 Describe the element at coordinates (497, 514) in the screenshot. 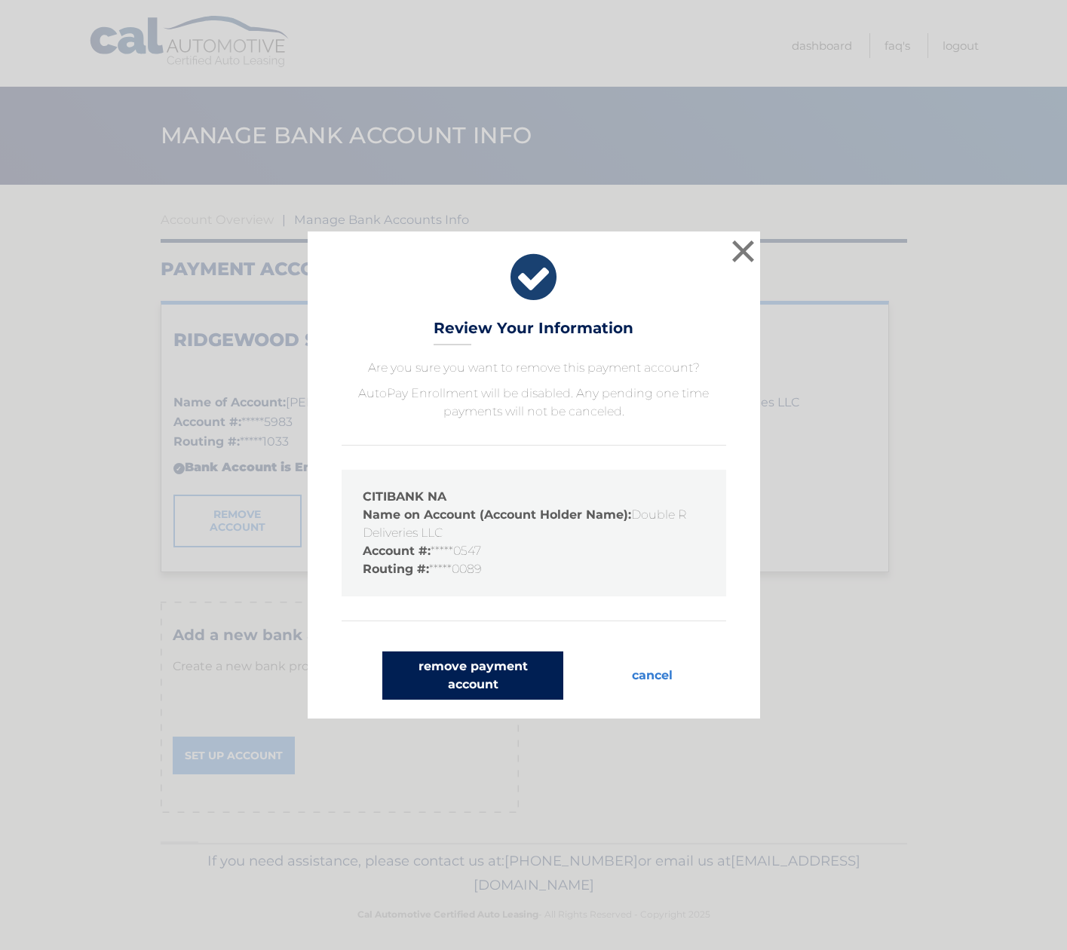

I see `strong: Name on Account (Account Holder Name):` at that location.